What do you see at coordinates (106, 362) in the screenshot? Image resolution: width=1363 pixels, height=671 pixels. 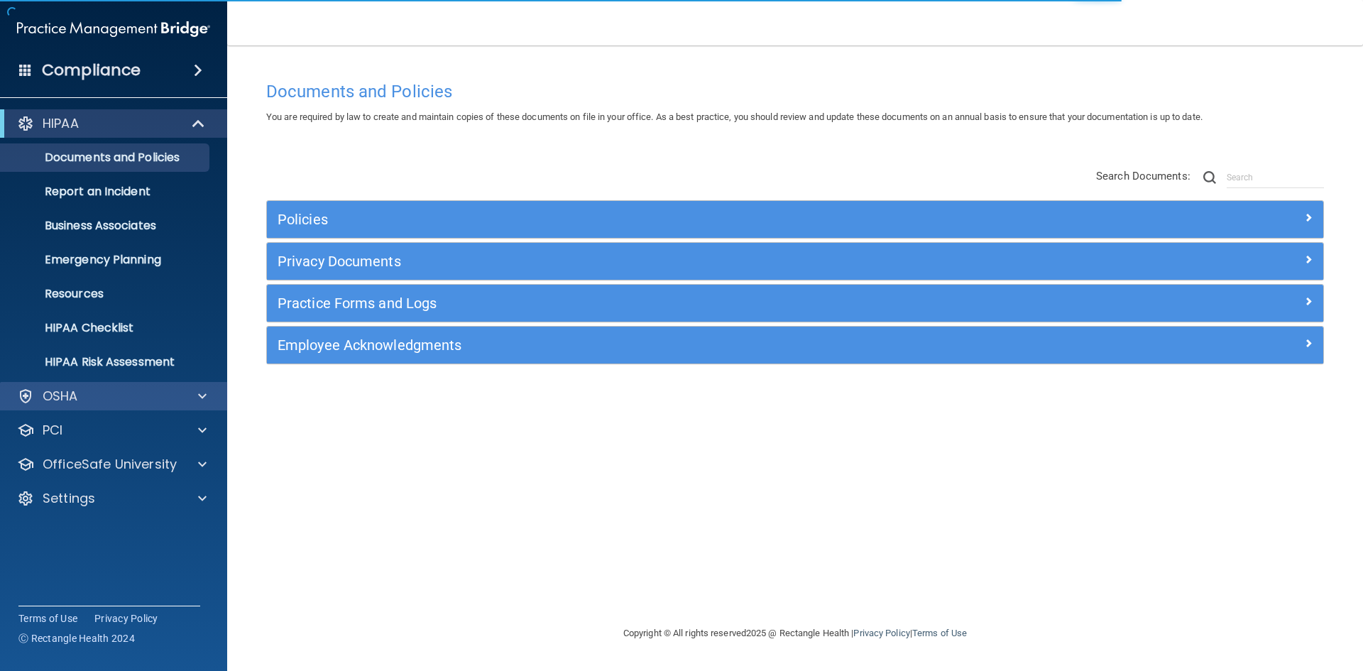 I see `p: HIPAA Risk Assessment` at bounding box center [106, 362].